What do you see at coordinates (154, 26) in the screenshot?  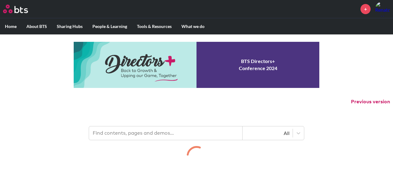 I see `label: Tools & Resources` at bounding box center [154, 26].